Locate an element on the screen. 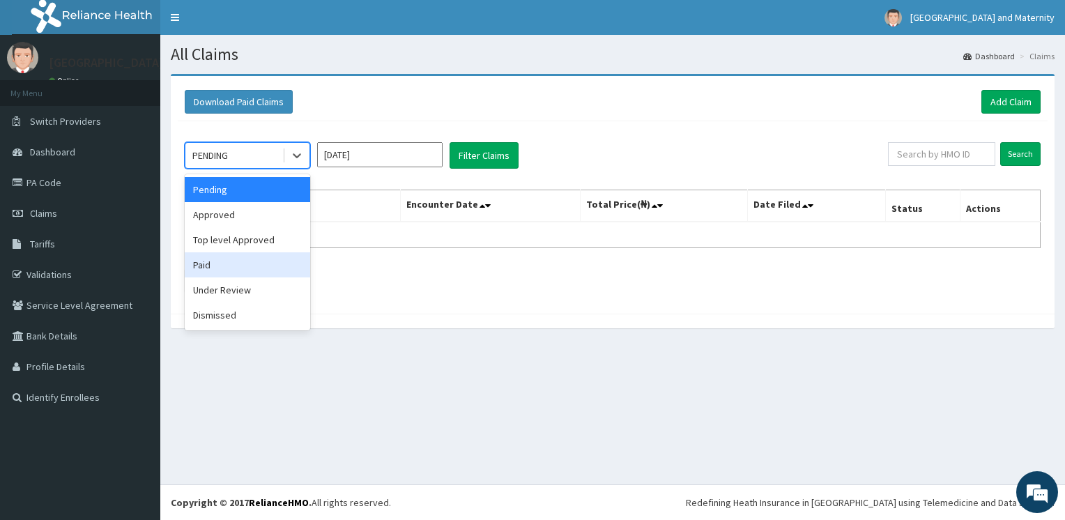 Image resolution: width=1065 pixels, height=520 pixels. strong: Copyright © 2017 . is located at coordinates (241, 502).